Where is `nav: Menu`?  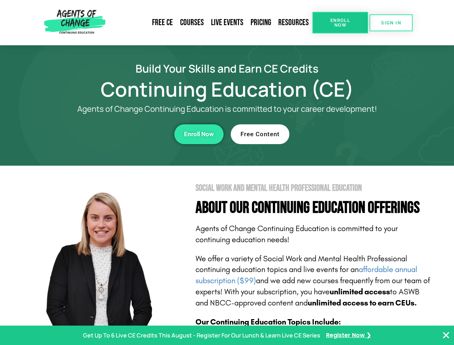
nav: Menu is located at coordinates (210, 23).